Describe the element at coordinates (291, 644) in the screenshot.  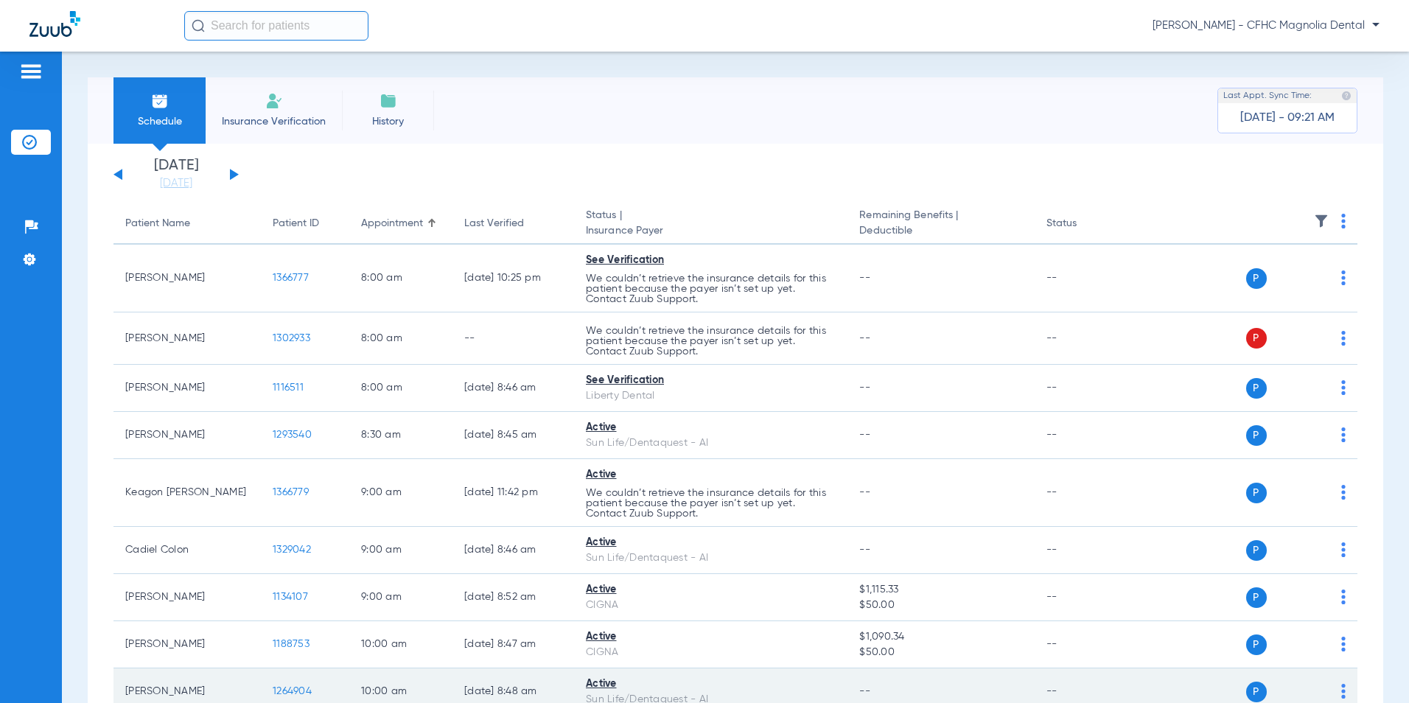
I see `span: 1188753` at that location.